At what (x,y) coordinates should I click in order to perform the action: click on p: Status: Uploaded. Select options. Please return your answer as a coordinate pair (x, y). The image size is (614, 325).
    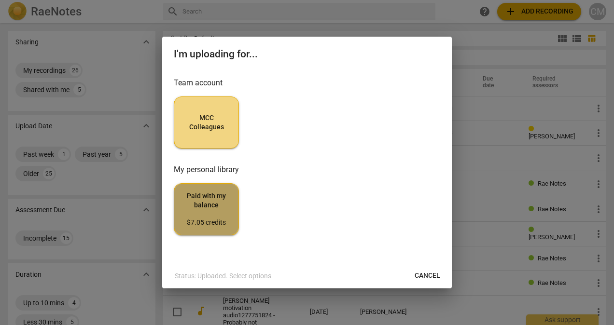
    Looking at the image, I should click on (223, 276).